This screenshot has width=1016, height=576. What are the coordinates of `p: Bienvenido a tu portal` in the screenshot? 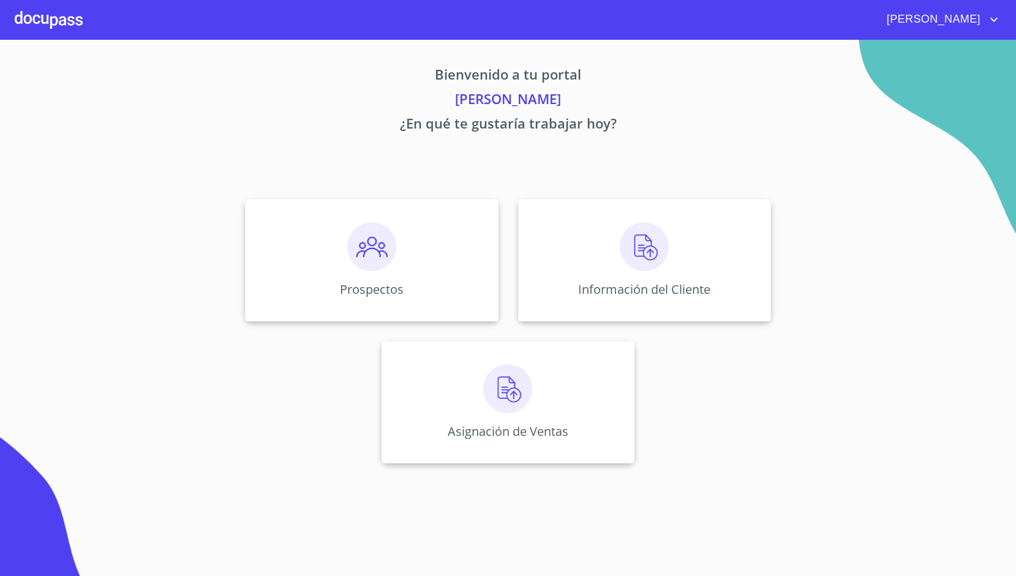 It's located at (508, 77).